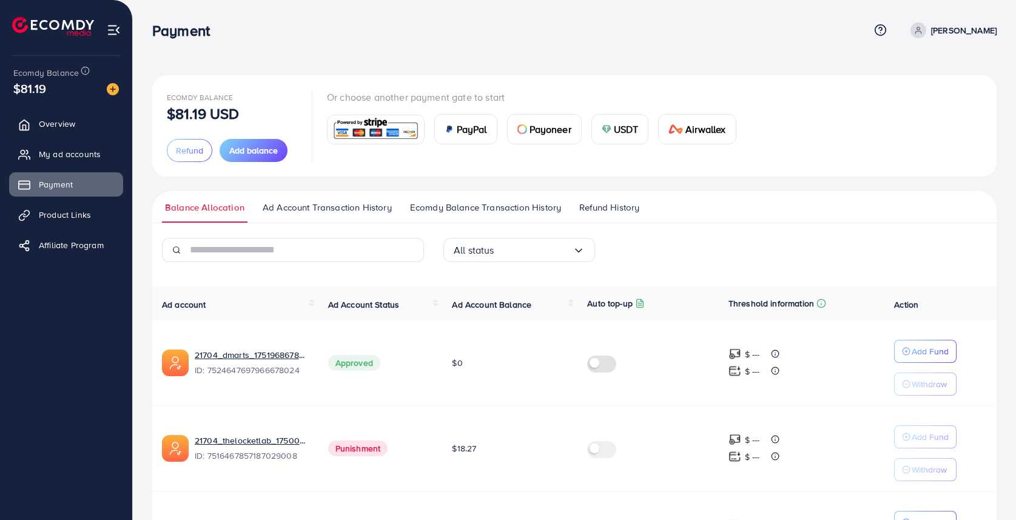  I want to click on a: cardPayoneer, so click(544, 129).